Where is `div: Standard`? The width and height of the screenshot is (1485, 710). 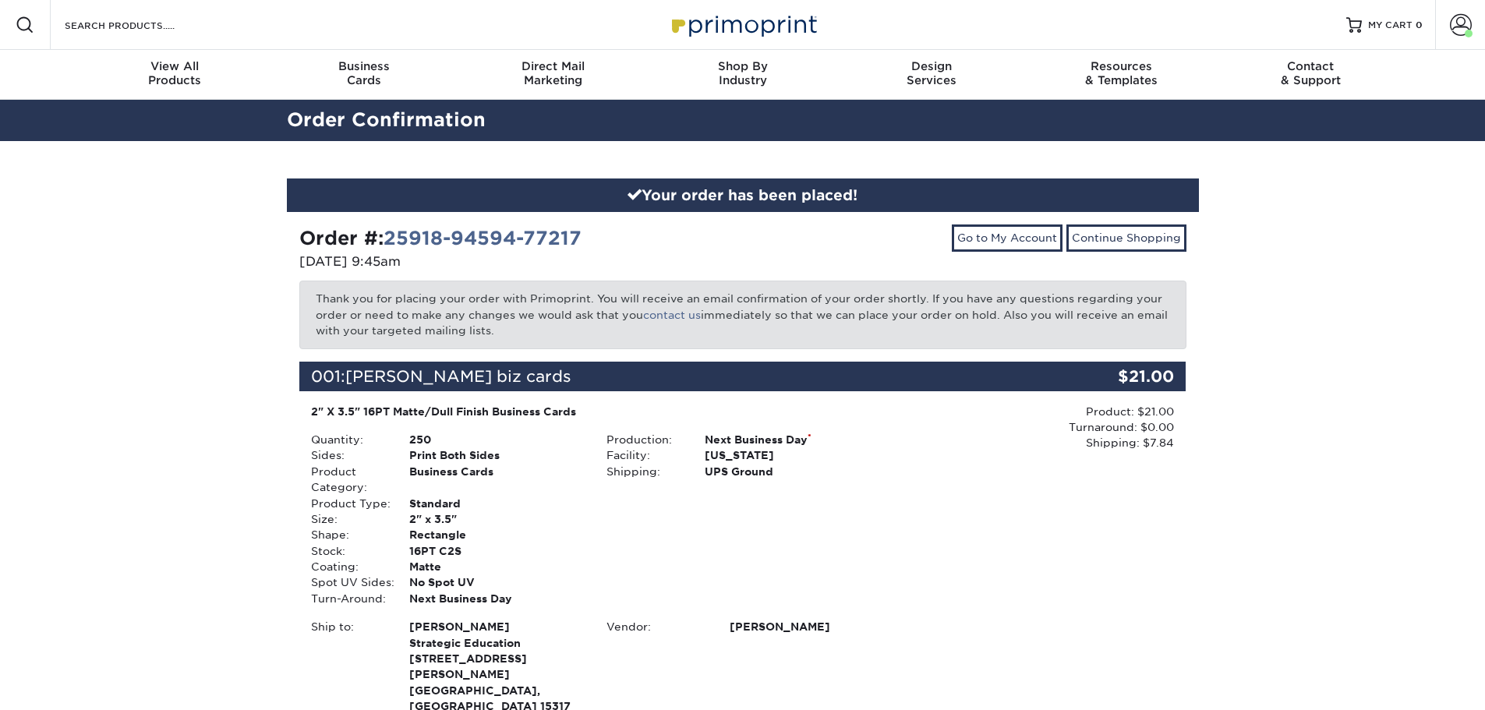 div: Standard is located at coordinates (496, 504).